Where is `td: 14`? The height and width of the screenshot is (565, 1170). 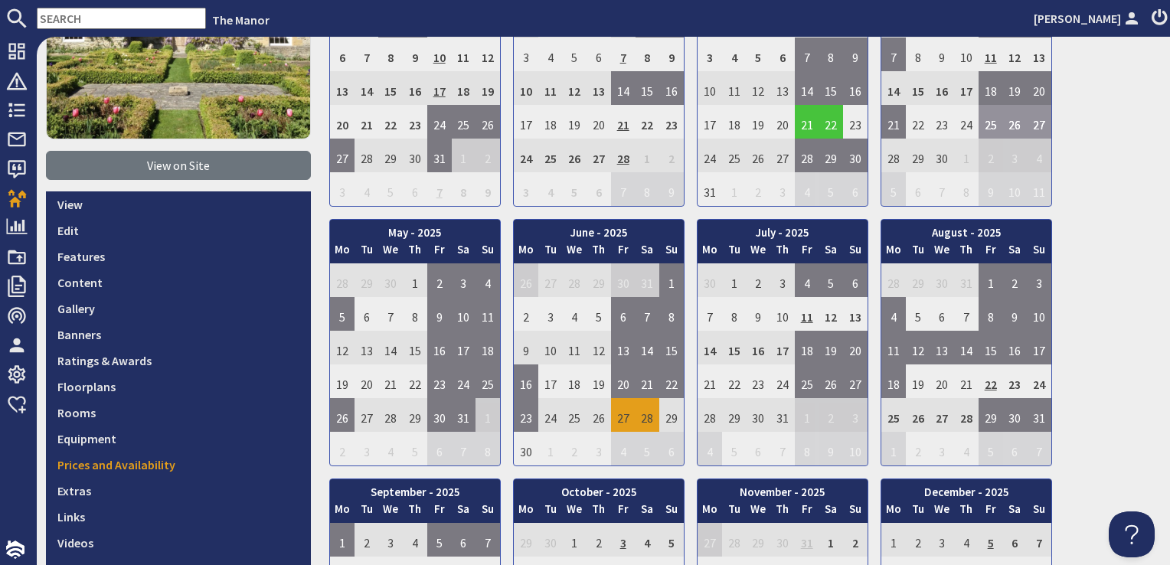 td: 14 is located at coordinates (710, 348).